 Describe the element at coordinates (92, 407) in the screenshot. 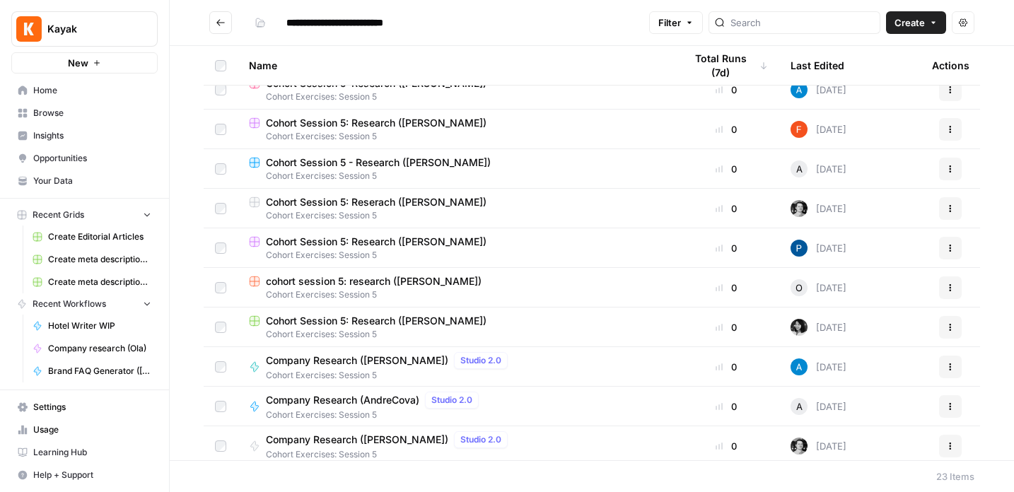

I see `span: Settings` at that location.